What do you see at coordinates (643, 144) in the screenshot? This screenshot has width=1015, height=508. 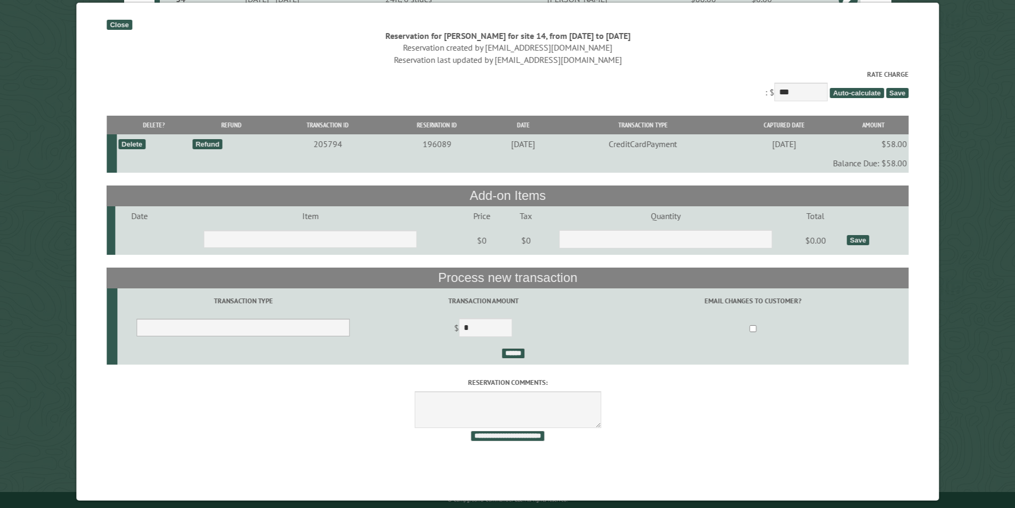 I see `td: CreditCardPayment` at bounding box center [643, 144].